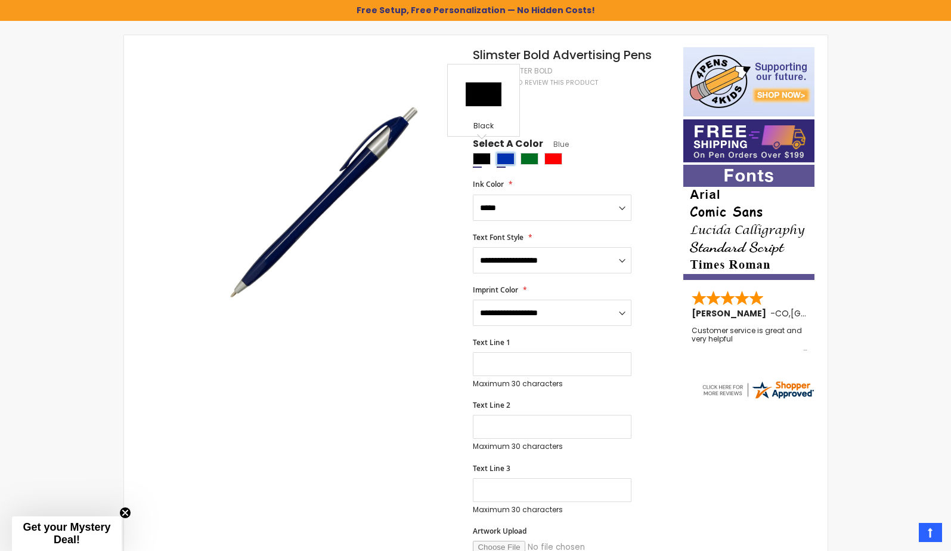  Describe the element at coordinates (498, 237) in the screenshot. I see `span: Text Font Style` at that location.